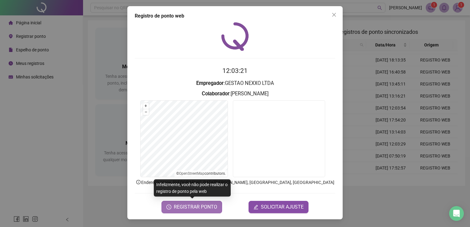  Describe the element at coordinates (169, 207) in the screenshot. I see `span: clock-circle` at that location.